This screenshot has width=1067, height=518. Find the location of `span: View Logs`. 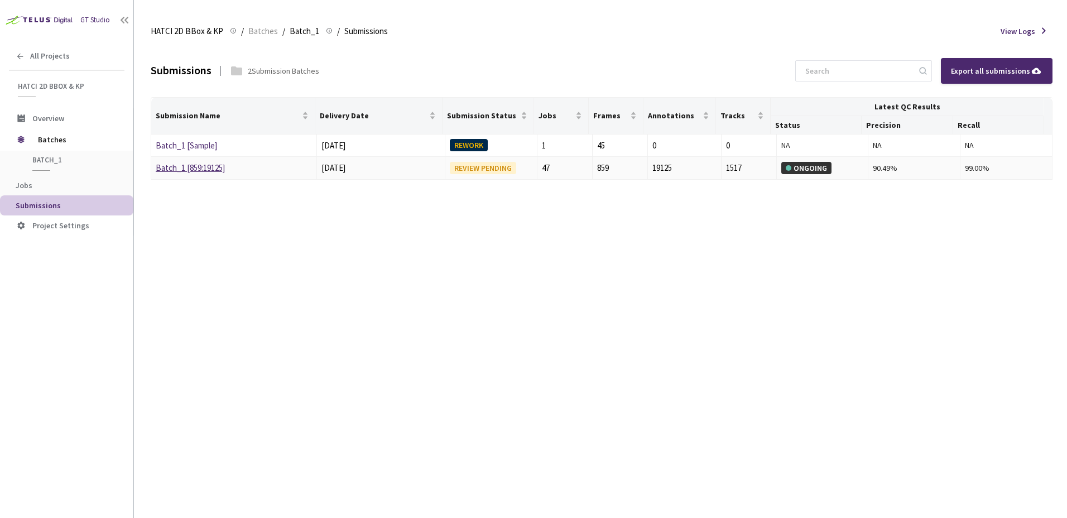

span: View Logs is located at coordinates (1018, 31).